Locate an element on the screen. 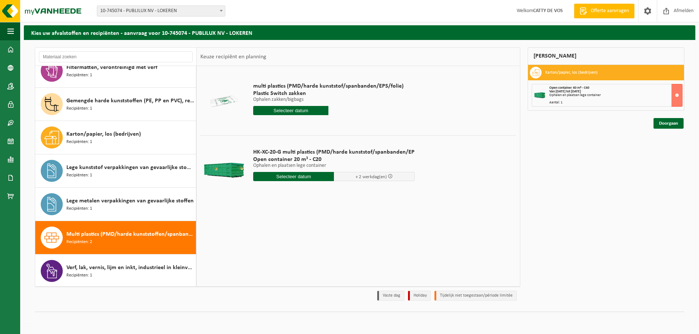  span: + 2 werkdag(en) is located at coordinates (371, 177).